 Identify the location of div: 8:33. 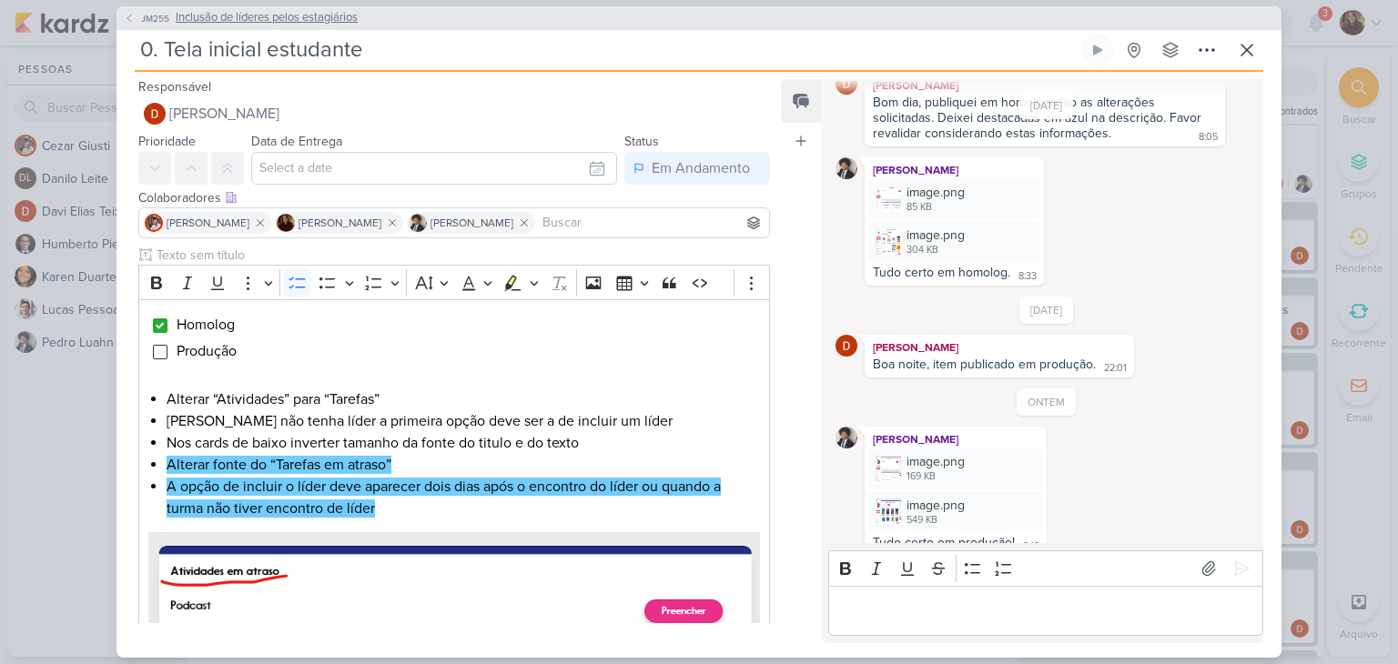
(1028, 277).